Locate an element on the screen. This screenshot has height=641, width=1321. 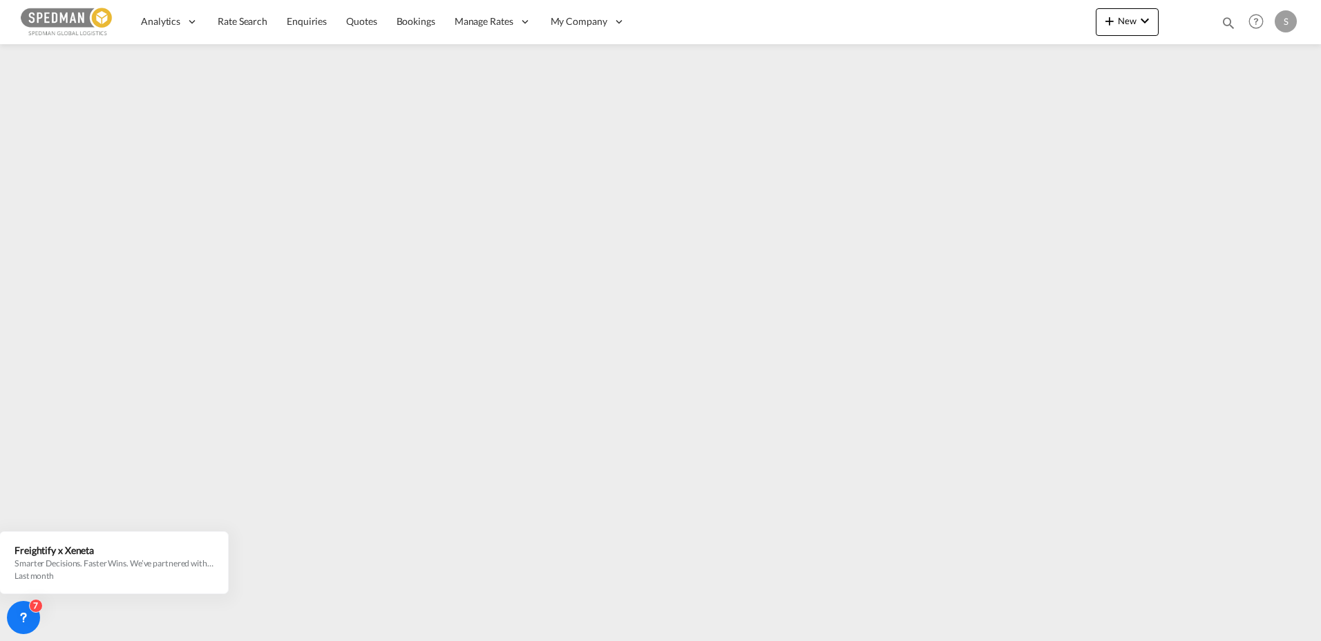
span: Manage Rates is located at coordinates (483, 21).